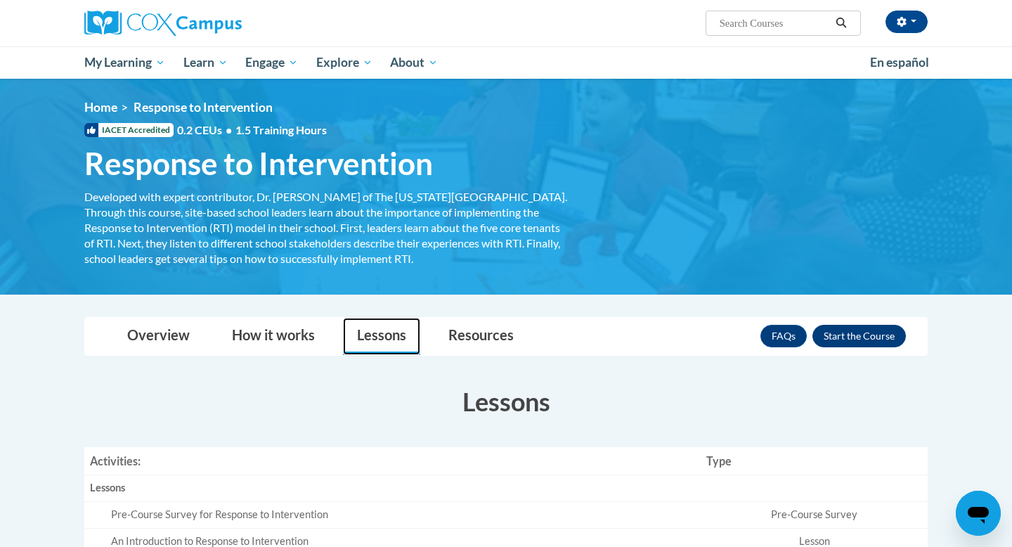 Image resolution: width=1012 pixels, height=547 pixels. I want to click on span: En español, so click(899, 62).